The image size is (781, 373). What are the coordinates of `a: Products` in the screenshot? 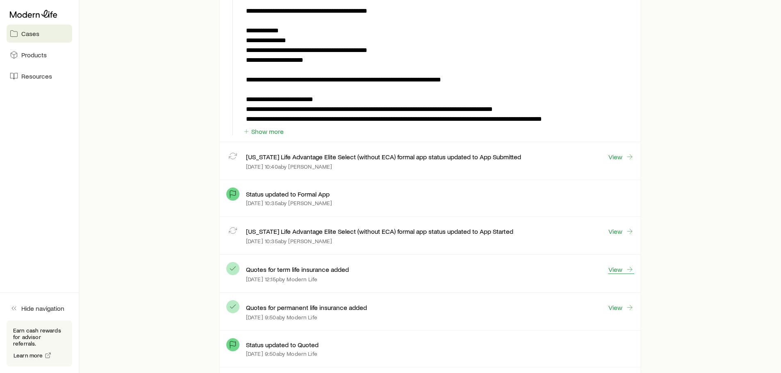 It's located at (39, 55).